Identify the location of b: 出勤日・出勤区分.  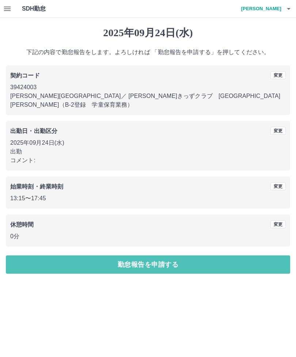
(34, 131).